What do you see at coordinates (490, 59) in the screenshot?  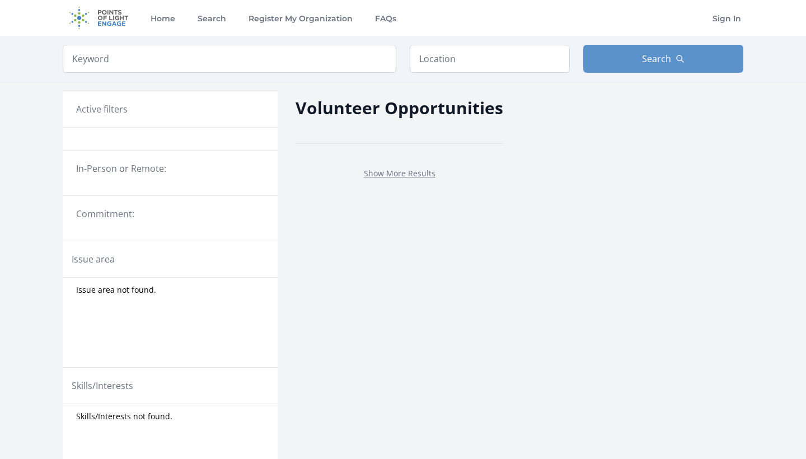 I see `input: Location` at bounding box center [490, 59].